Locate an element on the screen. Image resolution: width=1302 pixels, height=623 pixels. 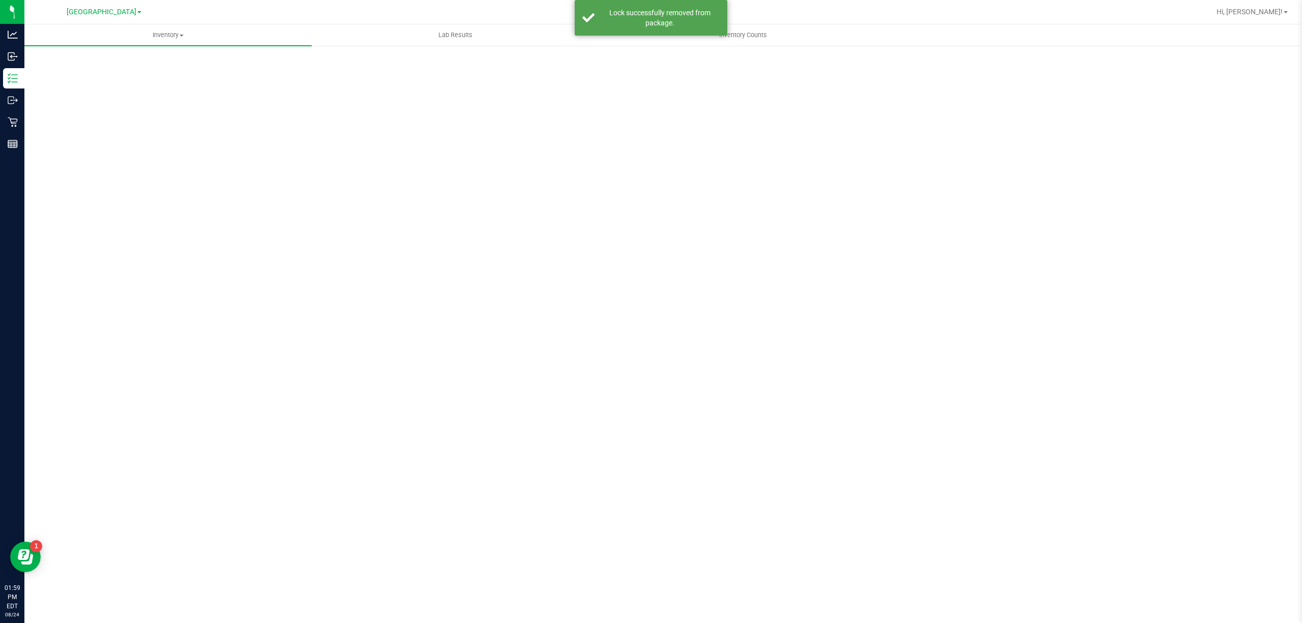
inline-svg: Inventory is located at coordinates (13, 78).